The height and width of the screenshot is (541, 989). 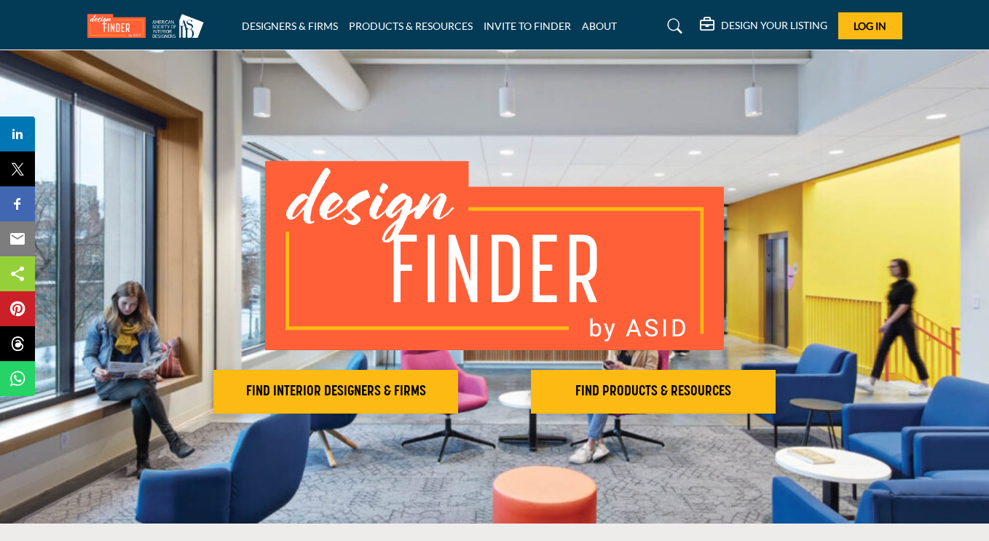 What do you see at coordinates (290, 25) in the screenshot?
I see `a: DESIGNERS & FIRMS` at bounding box center [290, 25].